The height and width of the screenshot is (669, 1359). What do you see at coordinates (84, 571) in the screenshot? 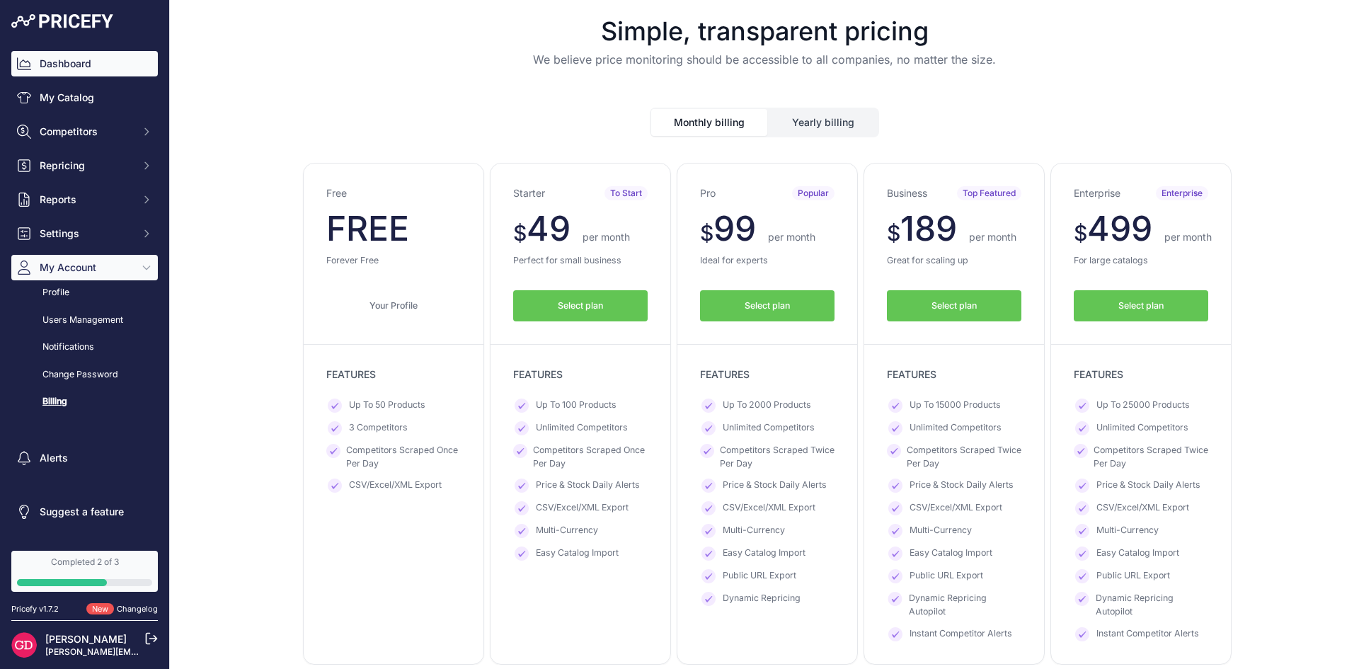
I see `a: Completed 2 of 3` at bounding box center [84, 571].